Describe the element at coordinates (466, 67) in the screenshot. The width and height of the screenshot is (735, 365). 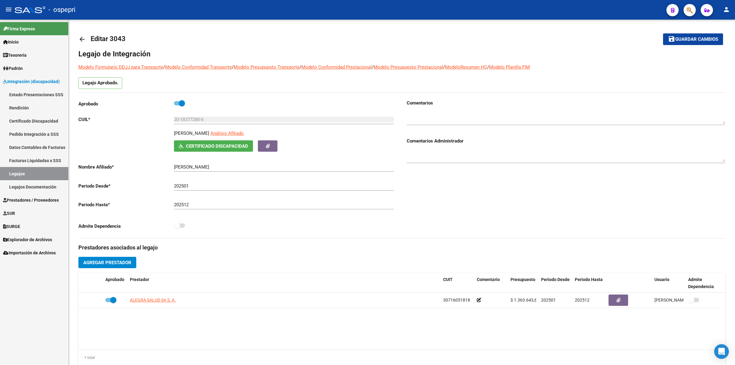
I see `a: ModeloResumen HC` at that location.